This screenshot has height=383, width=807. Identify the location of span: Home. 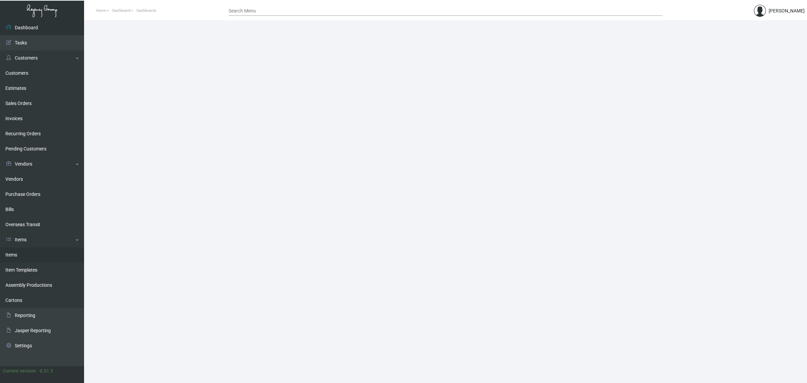
(101, 10).